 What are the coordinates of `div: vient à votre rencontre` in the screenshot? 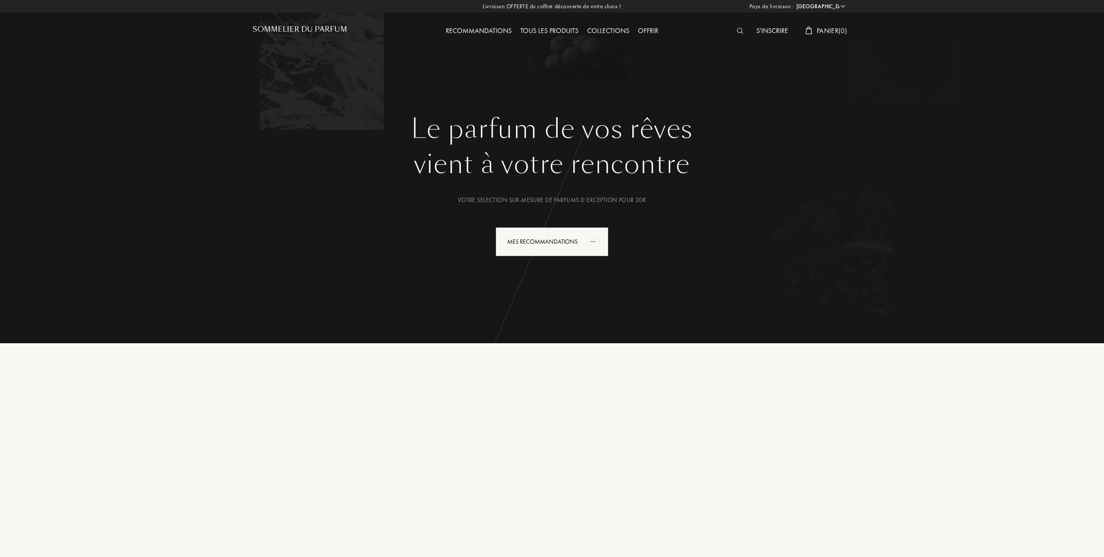 It's located at (552, 164).